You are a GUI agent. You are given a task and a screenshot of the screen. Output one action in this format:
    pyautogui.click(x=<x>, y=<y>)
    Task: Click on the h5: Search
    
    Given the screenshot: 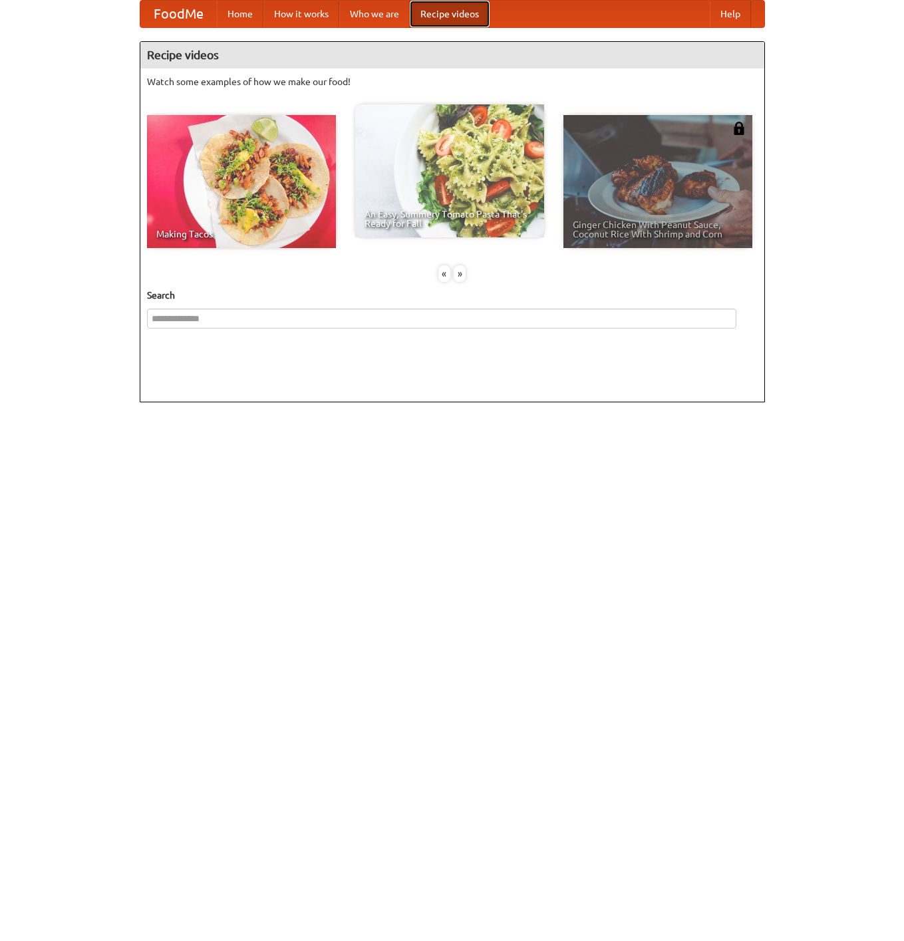 What is the action you would take?
    pyautogui.click(x=452, y=295)
    